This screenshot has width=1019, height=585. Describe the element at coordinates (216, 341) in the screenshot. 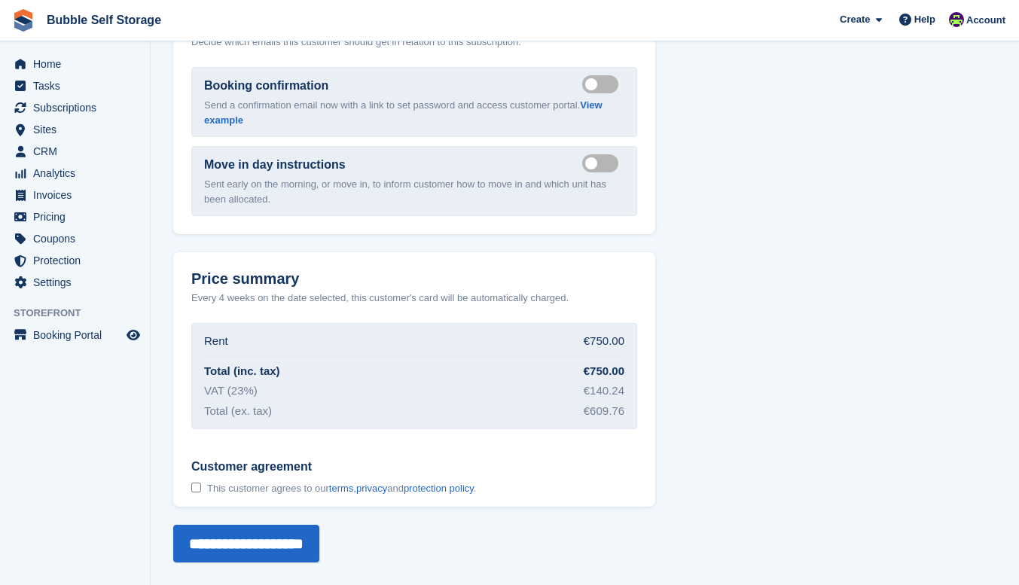

I see `div: Rent` at that location.